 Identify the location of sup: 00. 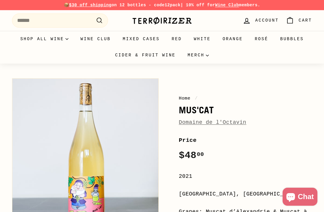
(200, 155).